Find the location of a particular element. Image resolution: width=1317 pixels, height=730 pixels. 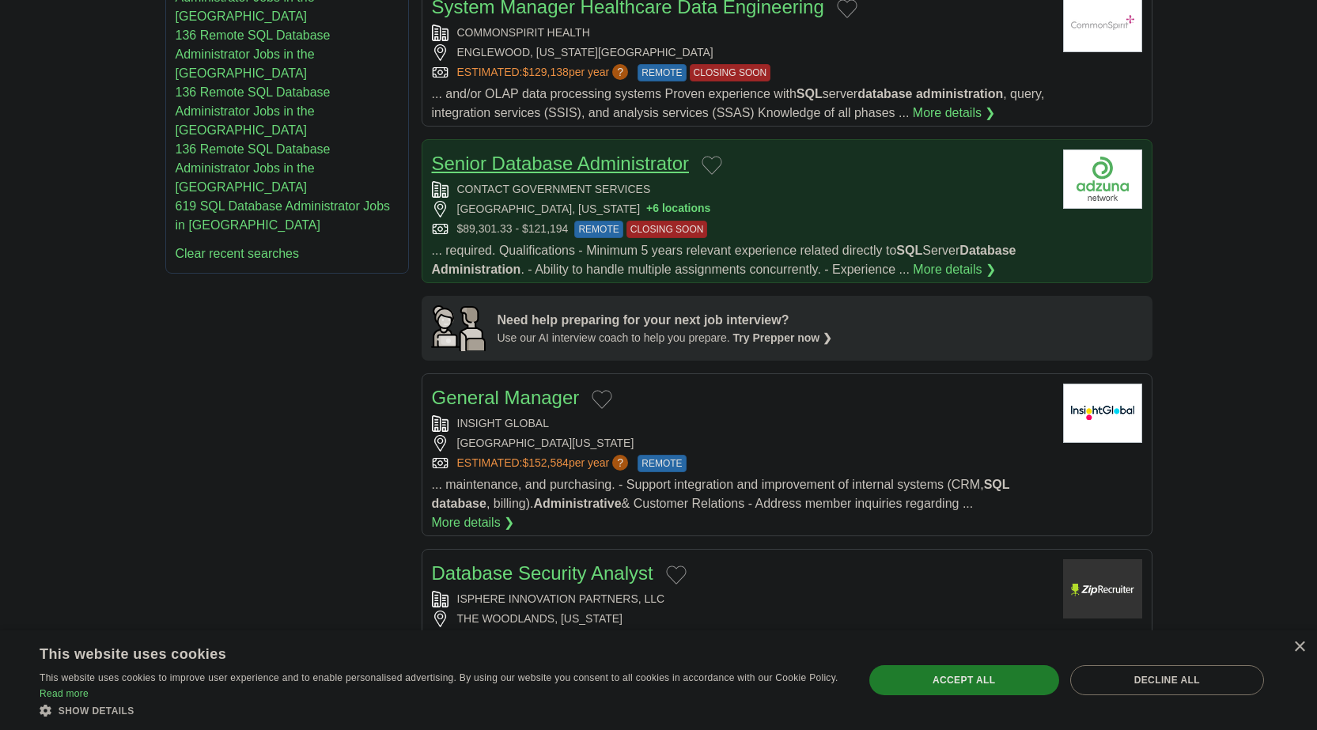

a: COMMONSPIRIT HEALTH is located at coordinates (524, 32).